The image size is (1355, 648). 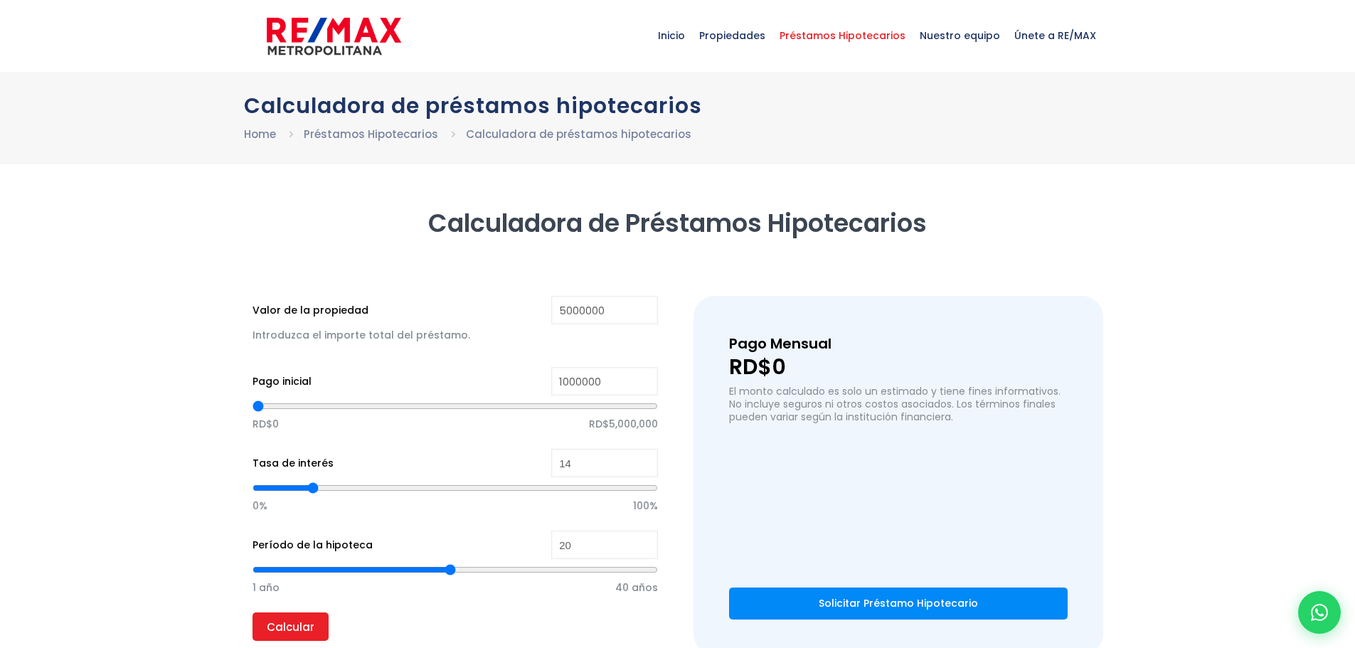 What do you see at coordinates (290, 626) in the screenshot?
I see `input: Calcular` at bounding box center [290, 626].